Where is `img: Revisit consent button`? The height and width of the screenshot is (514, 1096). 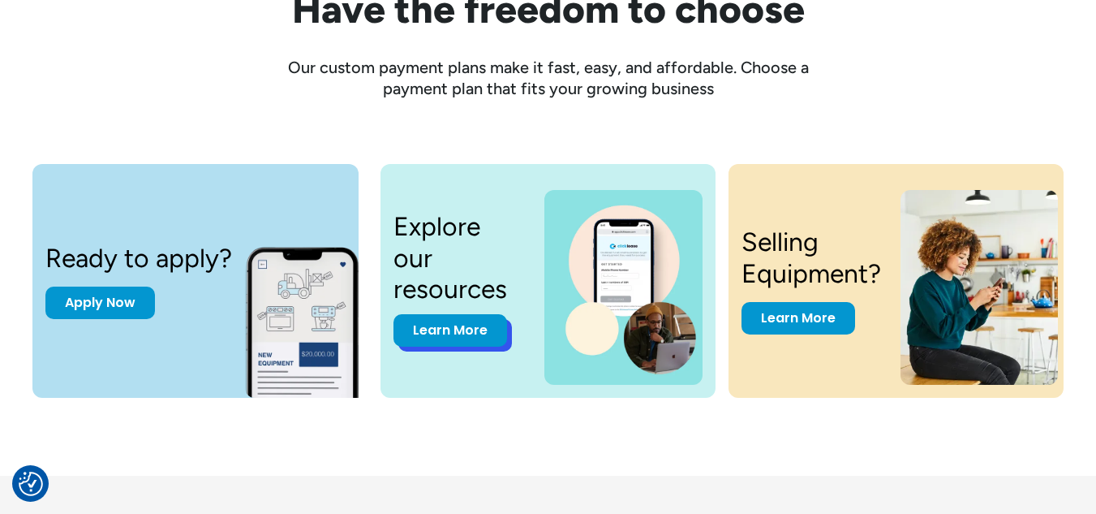 img: Revisit consent button is located at coordinates (31, 484).